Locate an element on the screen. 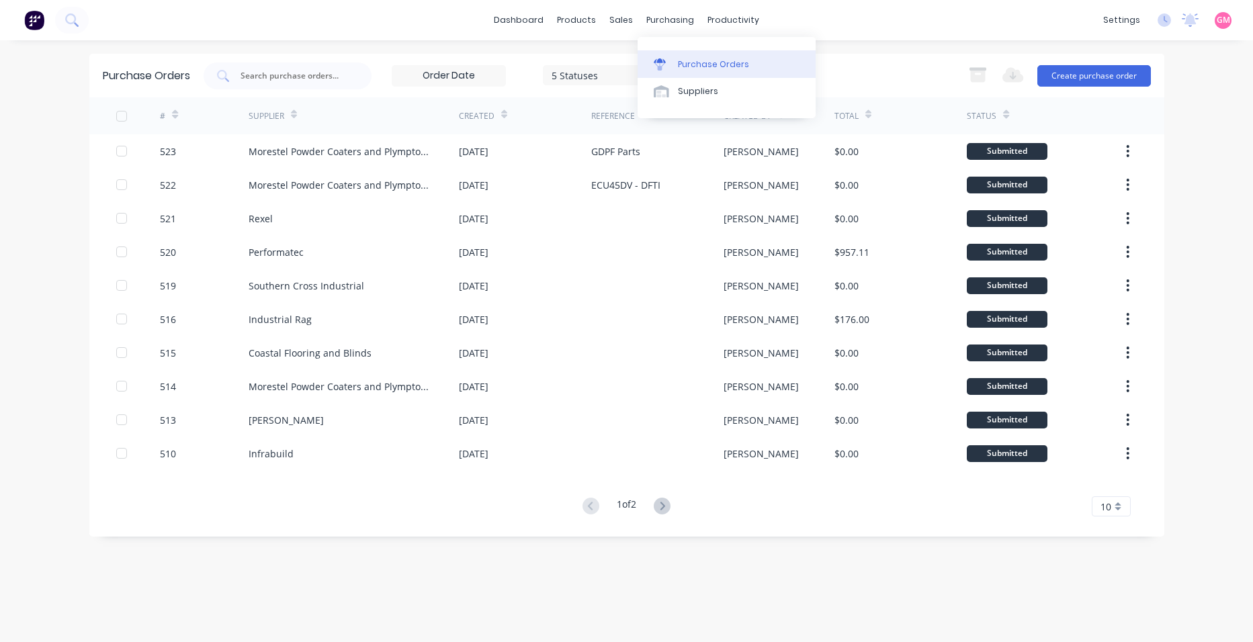  div: 510 is located at coordinates (168, 453).